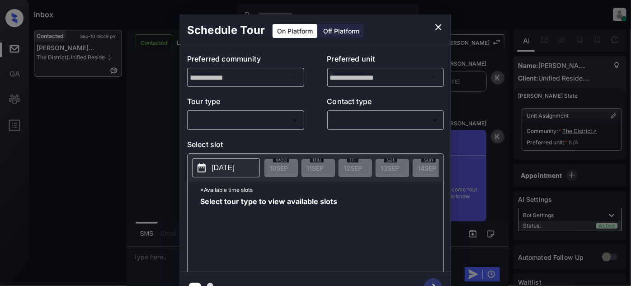 This screenshot has height=286, width=631. I want to click on p: Contact type, so click(386, 103).